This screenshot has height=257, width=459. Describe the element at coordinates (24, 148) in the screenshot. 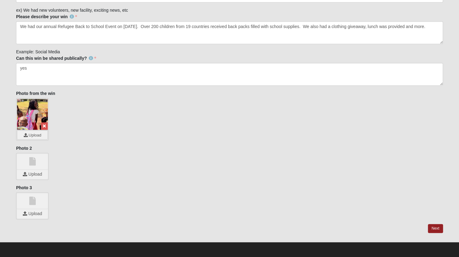

I see `label: Photo 2` at that location.